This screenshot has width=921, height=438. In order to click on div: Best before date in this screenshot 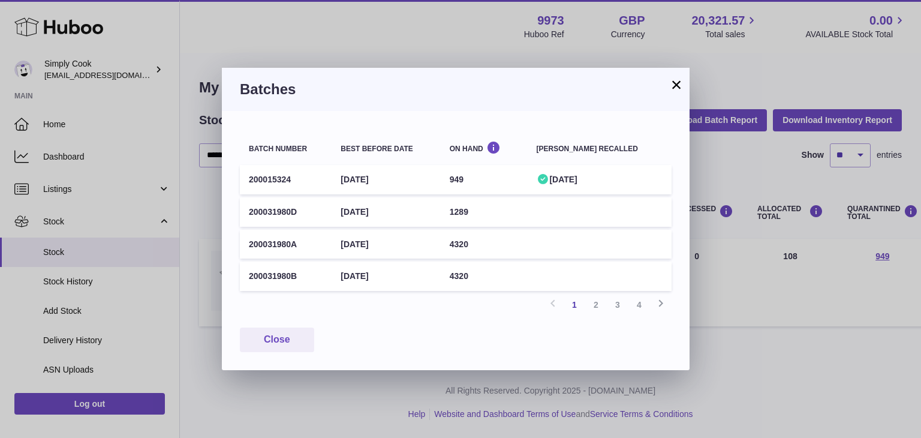, I will do `click(385, 149)`.